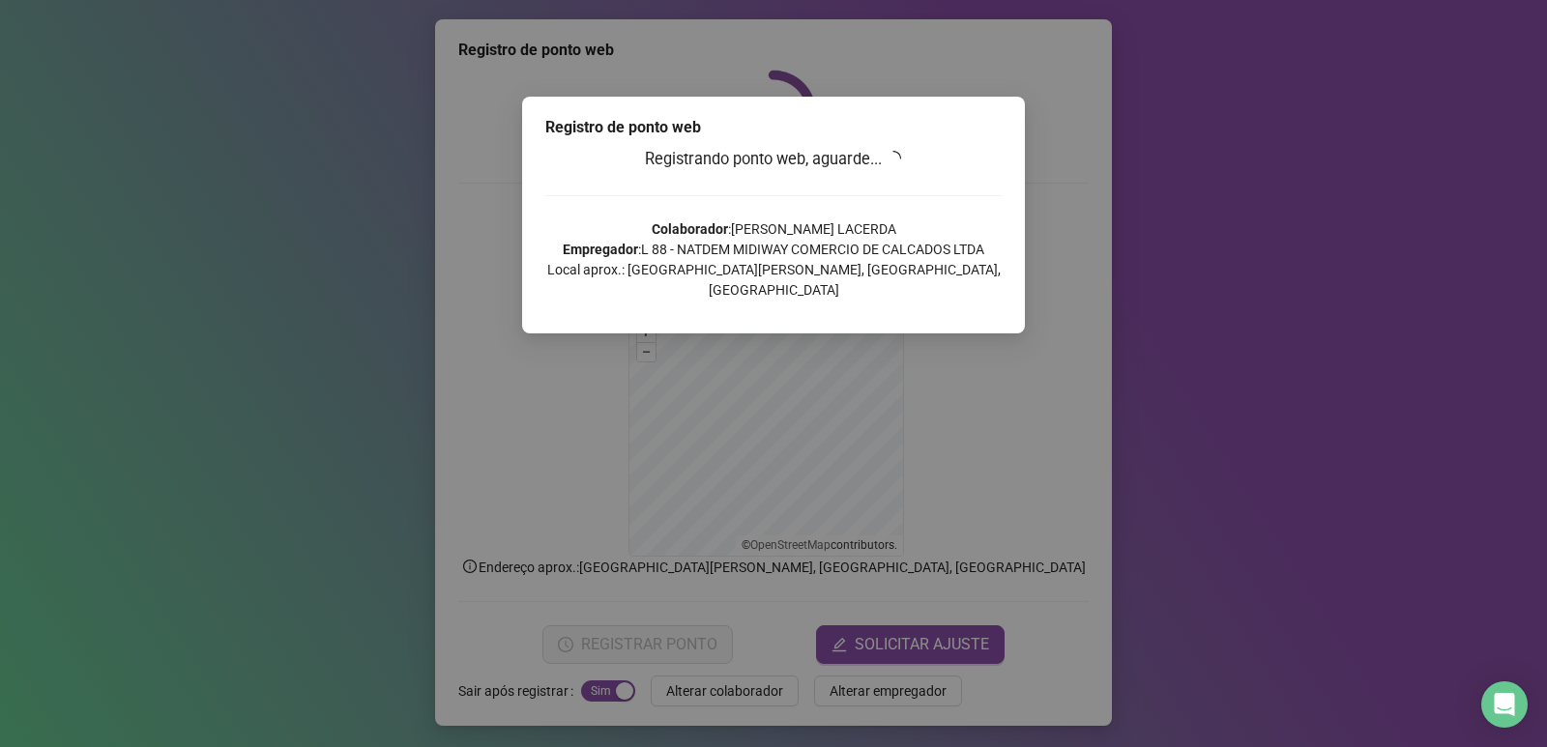 The width and height of the screenshot is (1547, 747). What do you see at coordinates (1504, 705) in the screenshot?
I see `div: Open Intercom Messenger` at bounding box center [1504, 705].